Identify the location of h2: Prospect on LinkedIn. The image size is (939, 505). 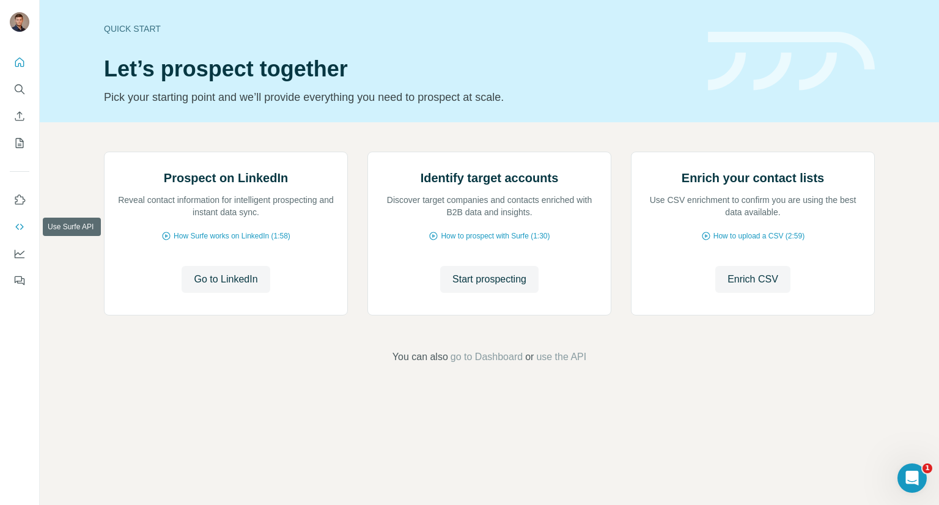
(226, 178).